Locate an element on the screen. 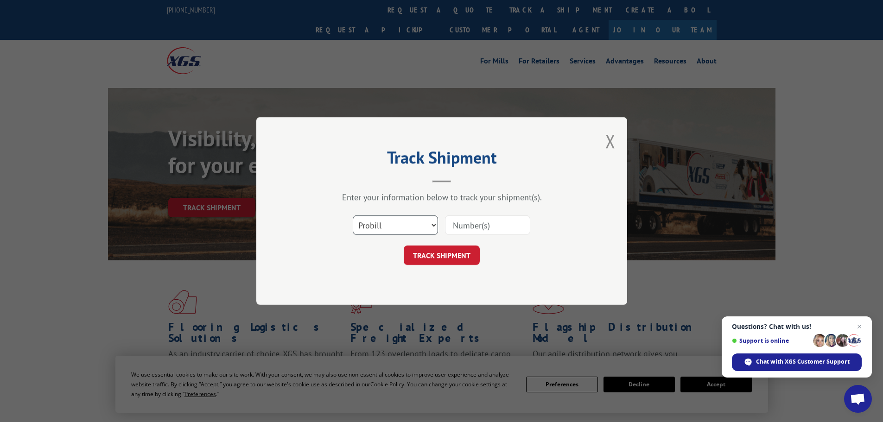  button: Close modal is located at coordinates (610, 141).